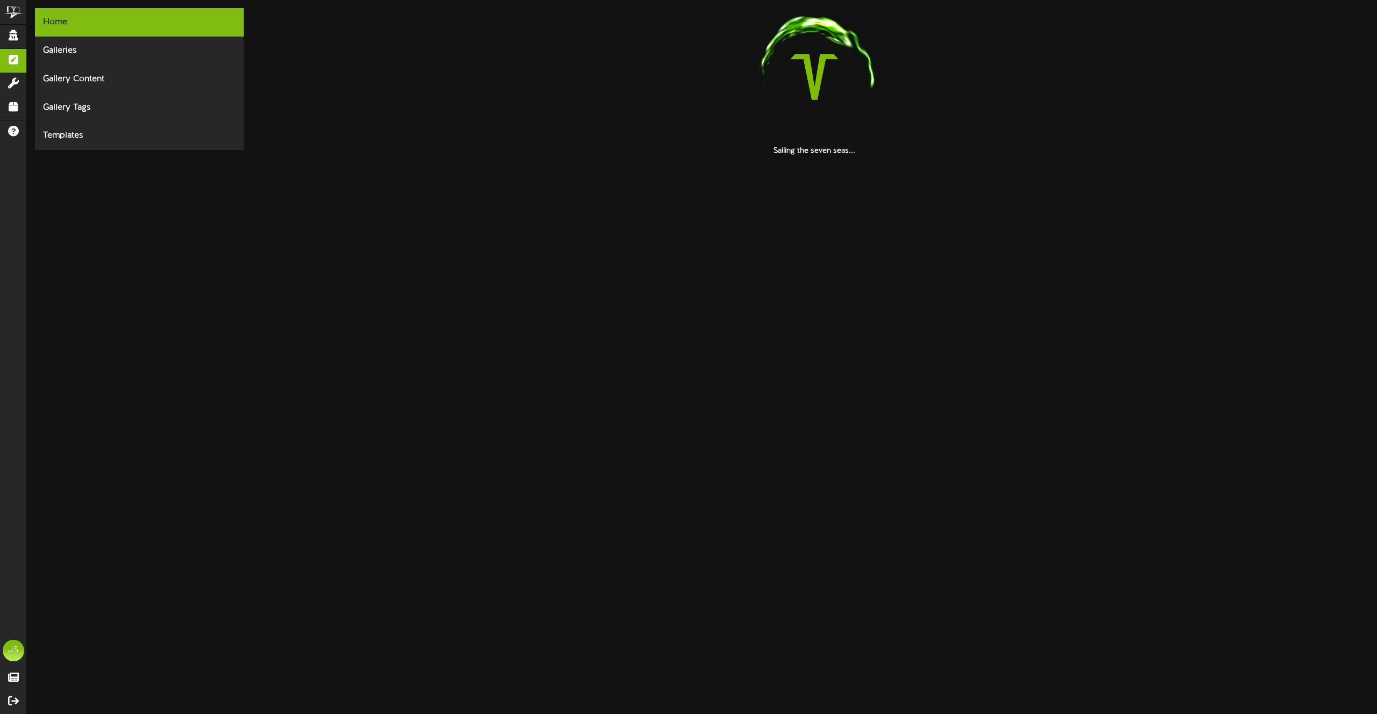  Describe the element at coordinates (814, 77) in the screenshot. I see `img: loading-spinner-1.png` at that location.